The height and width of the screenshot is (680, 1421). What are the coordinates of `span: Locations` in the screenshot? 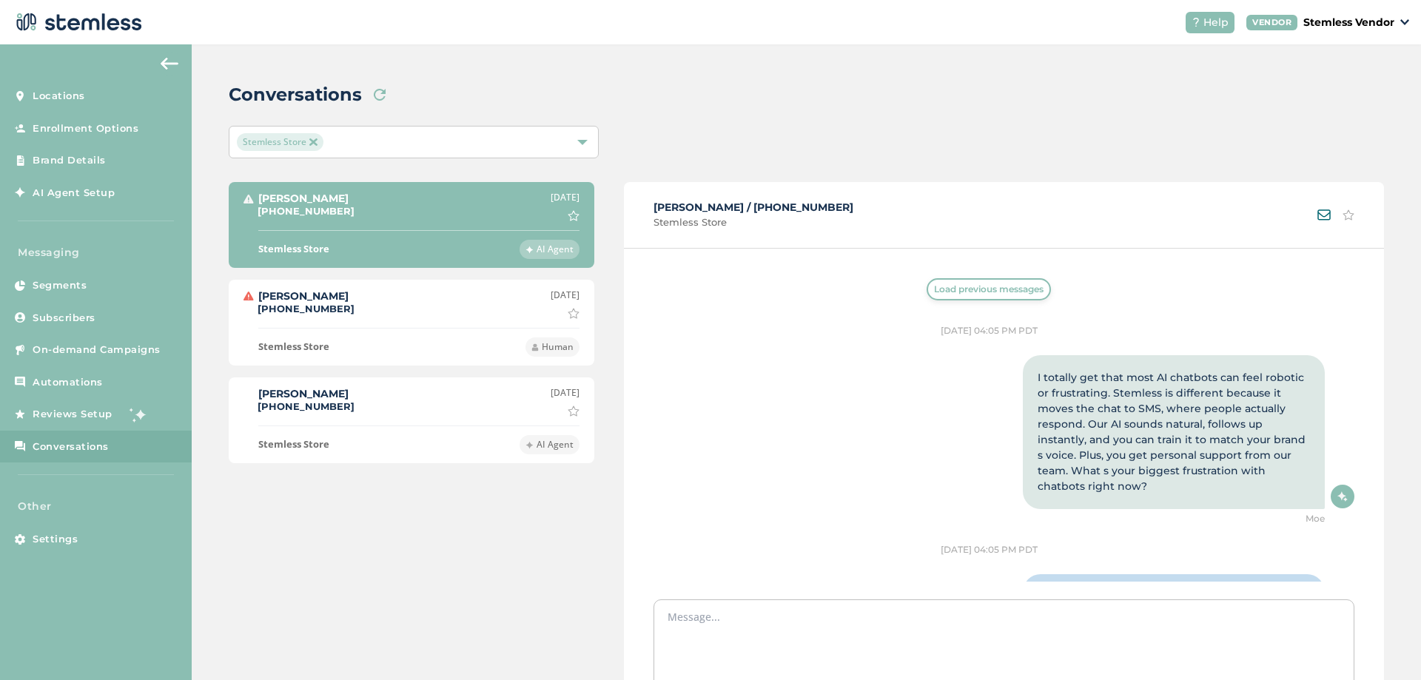 It's located at (58, 96).